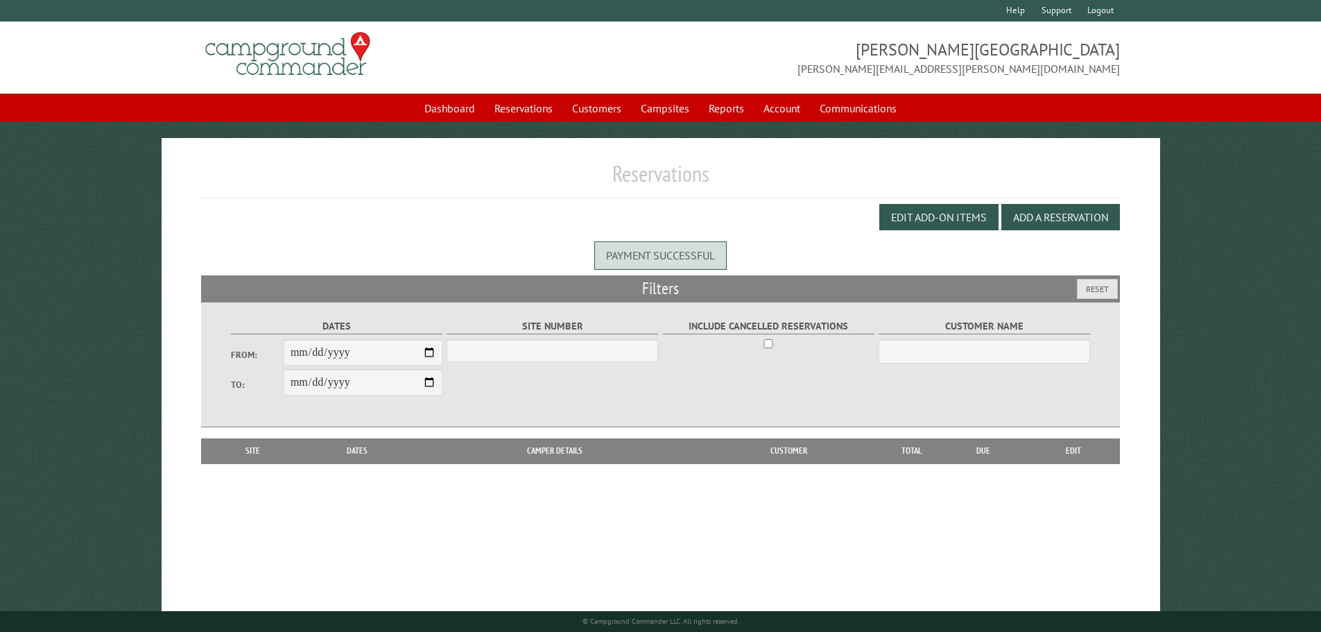  I want to click on img: Campground Commander, so click(288, 54).